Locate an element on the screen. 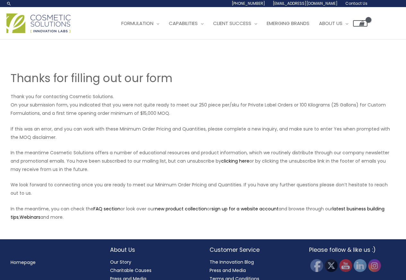 The image size is (406, 280). a: latest business building tips is located at coordinates (197, 213).